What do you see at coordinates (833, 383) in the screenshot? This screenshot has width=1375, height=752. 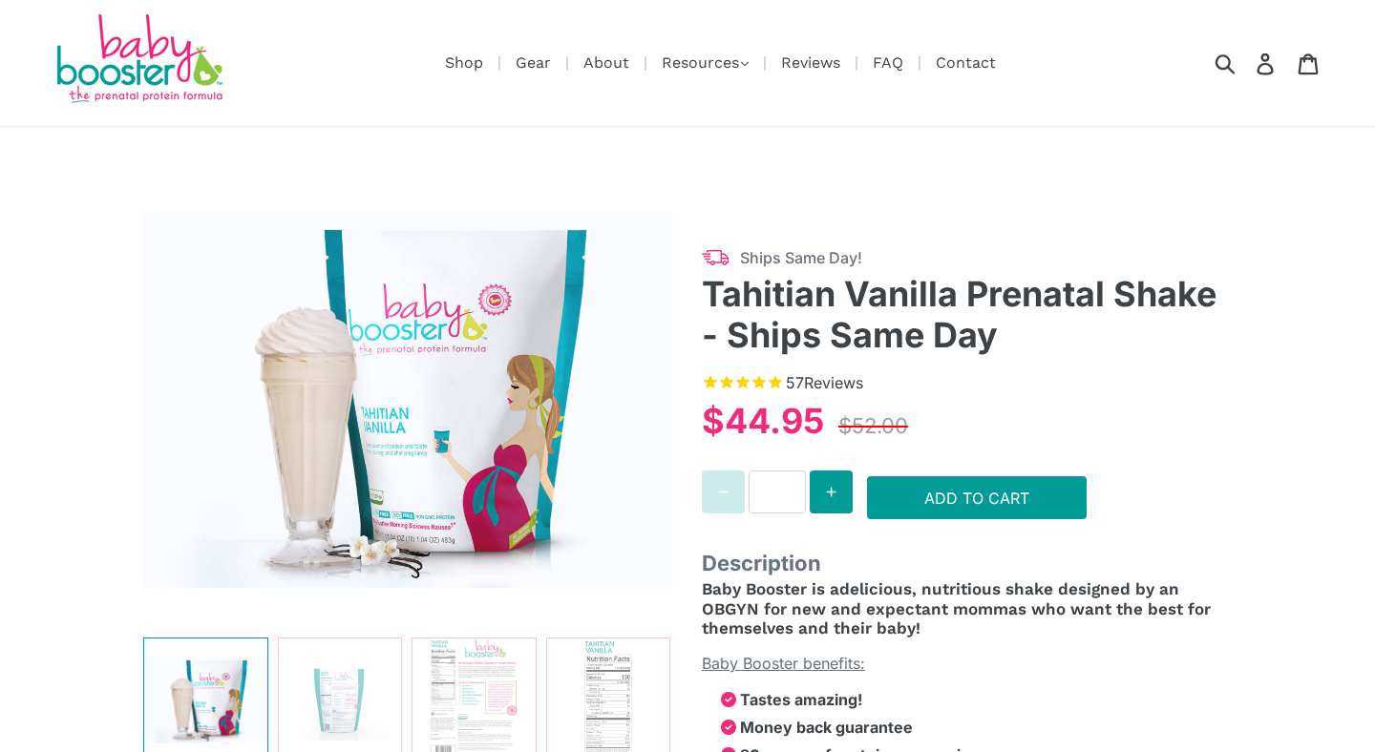 I see `span: Reviews` at bounding box center [833, 383].